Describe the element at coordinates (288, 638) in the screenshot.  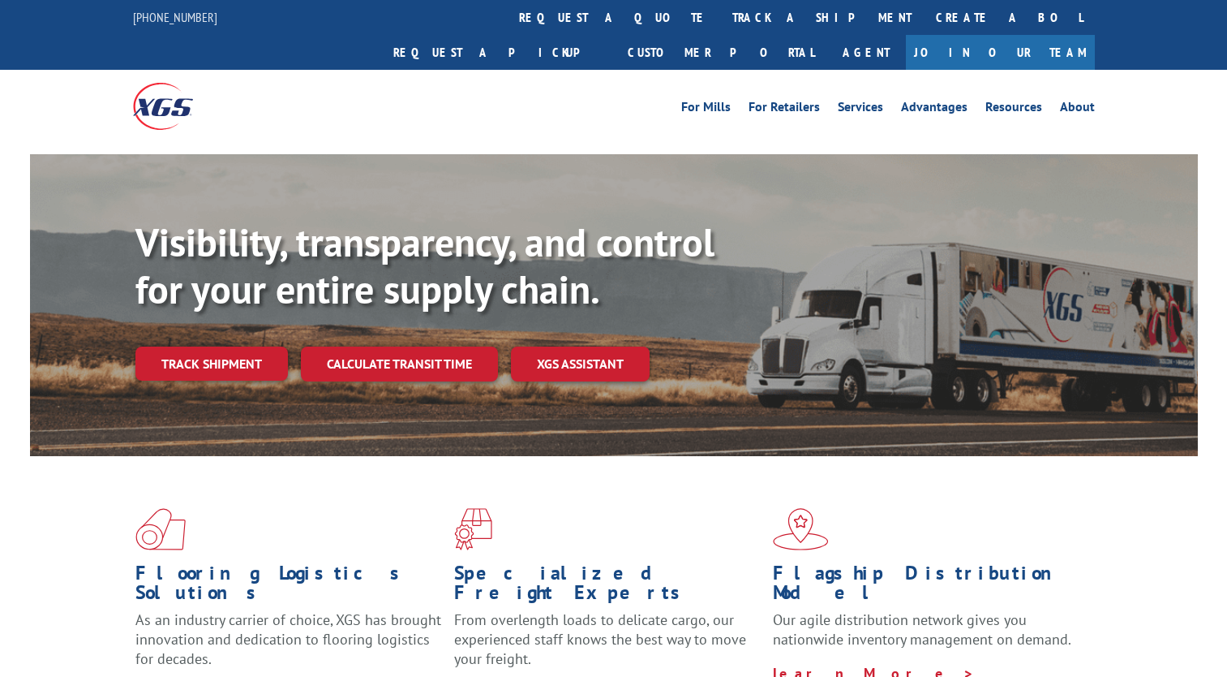
I see `span: As an industry carrier of choice, XGS has brought innovation and dedication to flooring logistics...` at that location.